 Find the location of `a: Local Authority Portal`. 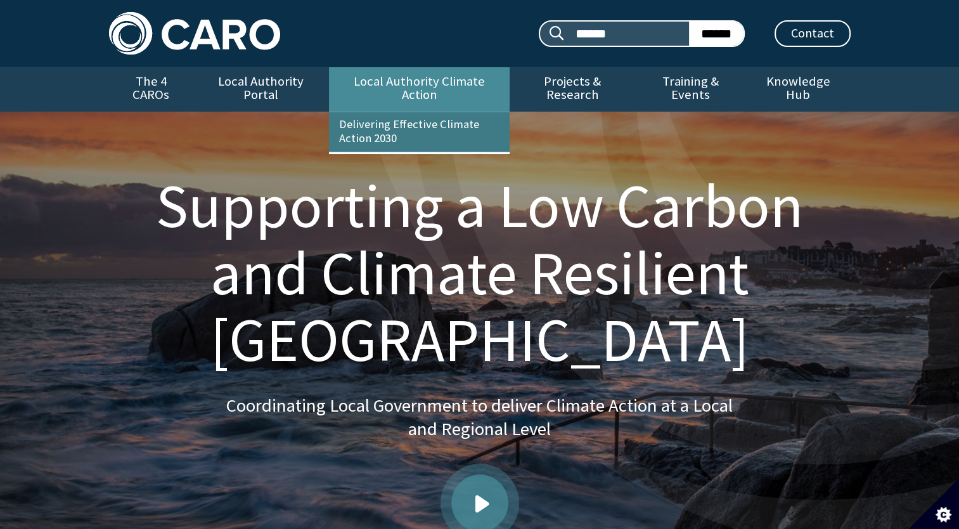

a: Local Authority Portal is located at coordinates (261, 89).